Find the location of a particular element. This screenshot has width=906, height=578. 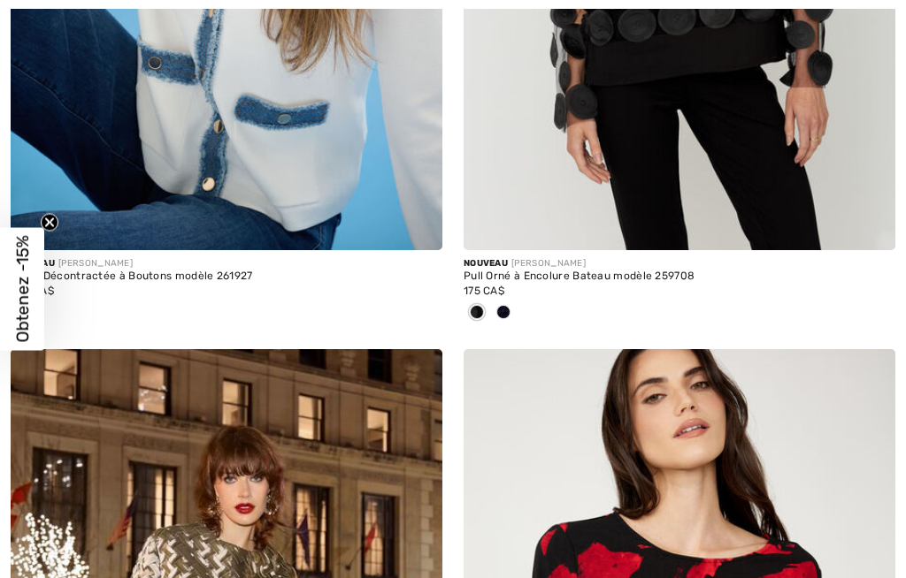

span: Obtenez -15% is located at coordinates (22, 289).